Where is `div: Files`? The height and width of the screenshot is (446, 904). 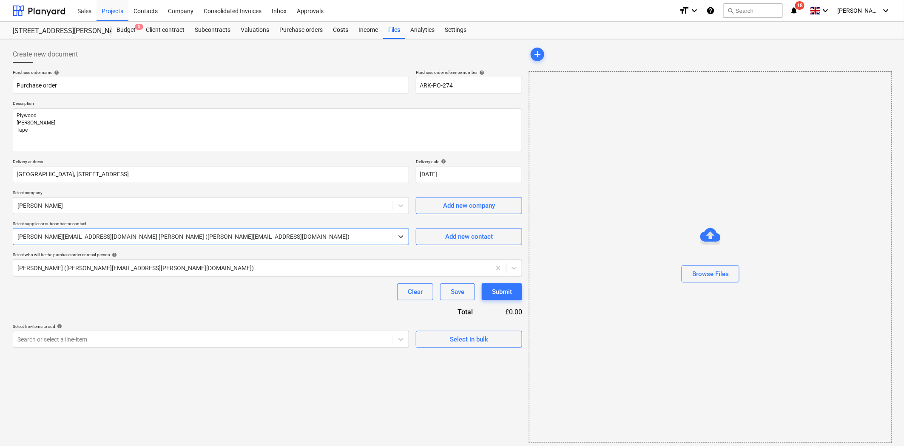 div: Files is located at coordinates (394, 30).